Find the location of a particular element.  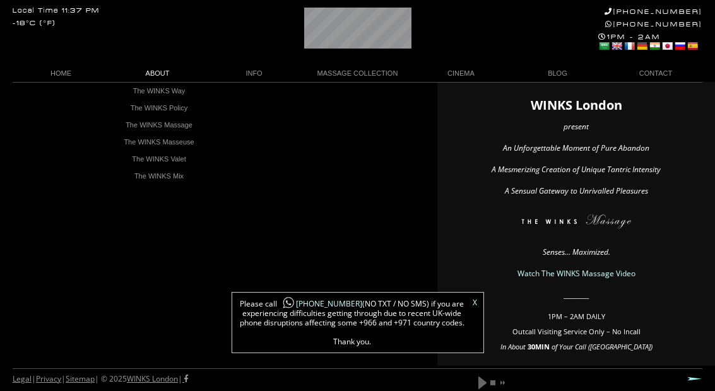

span: Please call (NO TXT / NO SMS) if you are experiencing difficulties getting through due to recent ... is located at coordinates (352, 322).